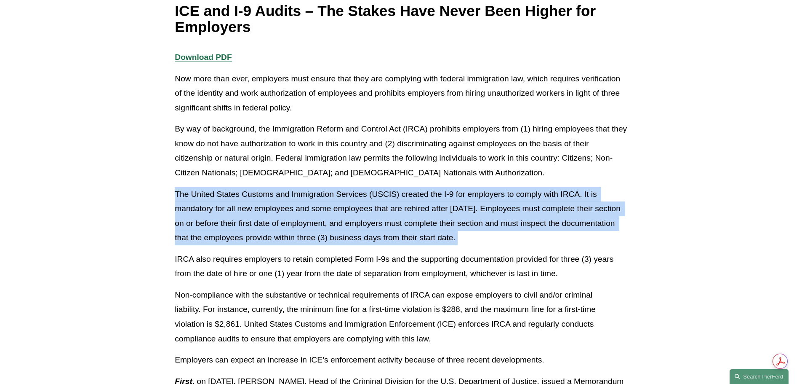  What do you see at coordinates (401, 151) in the screenshot?
I see `p: By way of background, the Immigration Reform and Control Act (IRCA) prohibits employers from (1) ...` at bounding box center [401, 151].